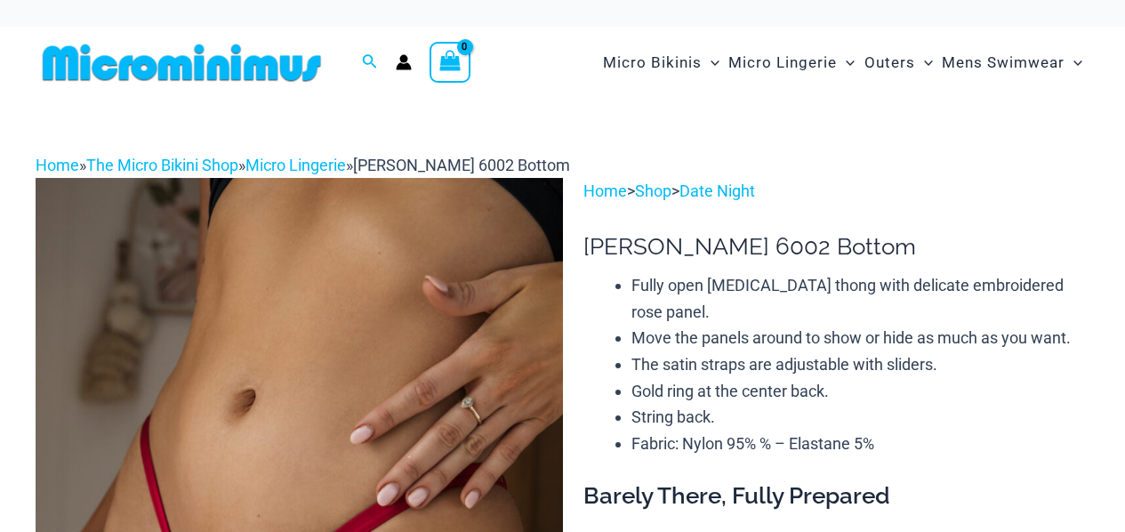 This screenshot has height=532, width=1125. What do you see at coordinates (860, 391) in the screenshot?
I see `li: Gold ring at the center back.` at bounding box center [860, 391].